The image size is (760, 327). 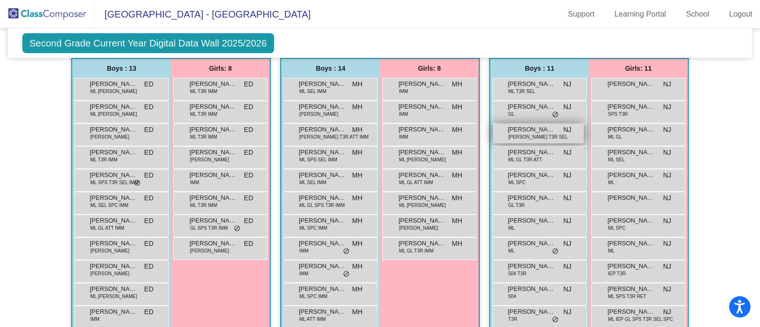 I want to click on div: Girls: 8, so click(x=220, y=68).